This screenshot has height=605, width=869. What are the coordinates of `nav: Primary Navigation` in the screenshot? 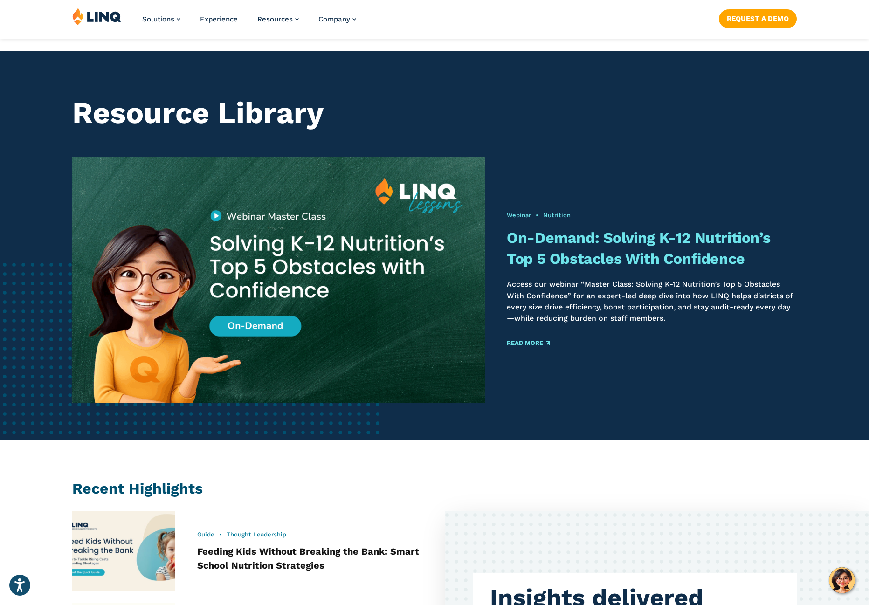 It's located at (249, 23).